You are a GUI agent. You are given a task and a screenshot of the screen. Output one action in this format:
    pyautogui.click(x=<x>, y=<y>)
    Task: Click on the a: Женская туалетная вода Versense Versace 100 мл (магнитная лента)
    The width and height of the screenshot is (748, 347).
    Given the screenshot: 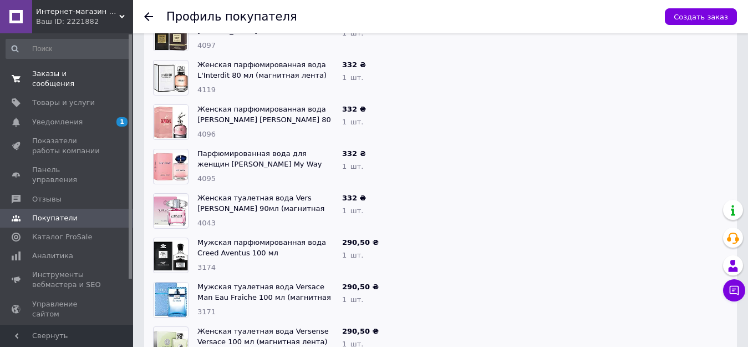 What is the action you would take?
    pyautogui.click(x=263, y=336)
    